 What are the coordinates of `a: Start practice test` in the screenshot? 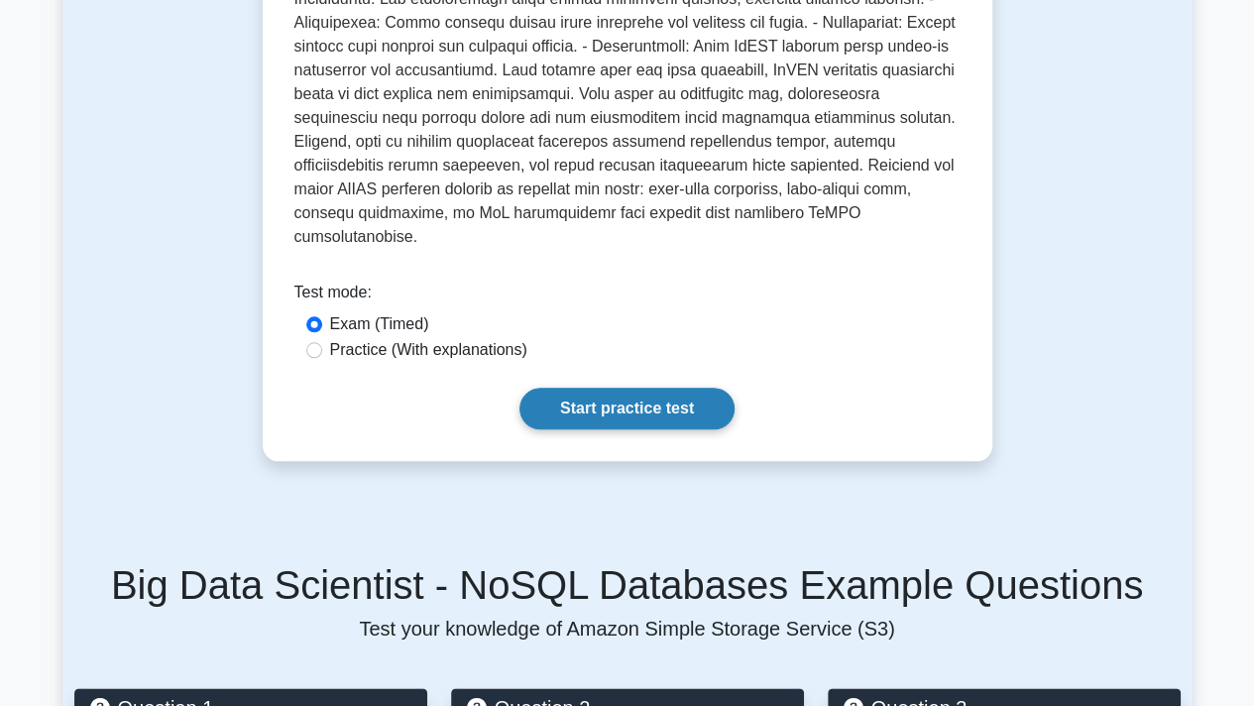 It's located at (627, 409).